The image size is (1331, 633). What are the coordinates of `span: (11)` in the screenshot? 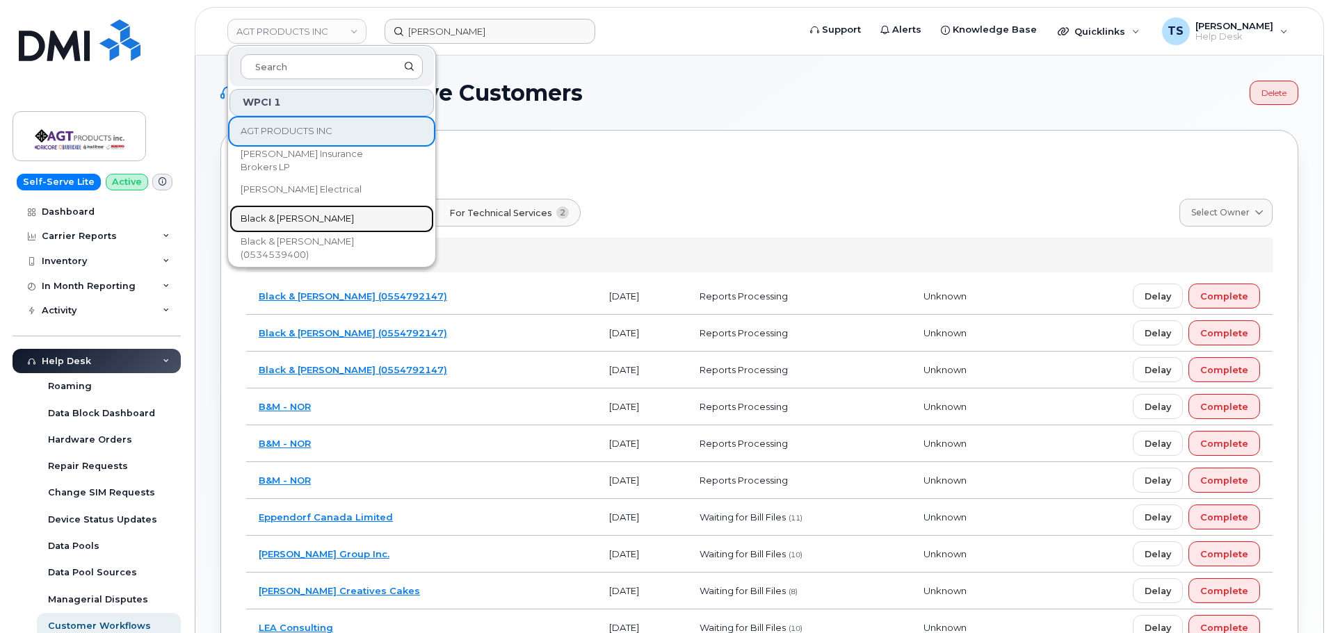 It's located at (795, 518).